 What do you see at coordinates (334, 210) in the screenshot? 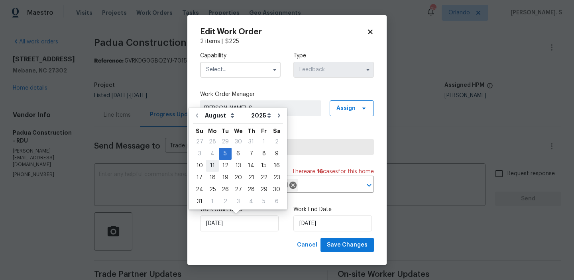
I see `label: Work End Date` at bounding box center [334, 210].